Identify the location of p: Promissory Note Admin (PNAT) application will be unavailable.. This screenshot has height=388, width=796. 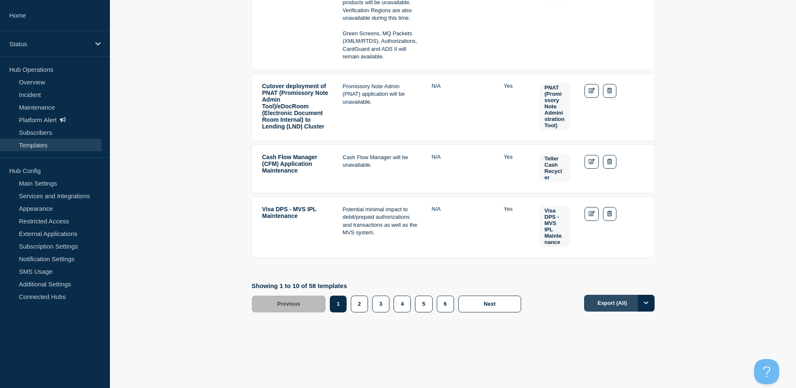
(380, 94).